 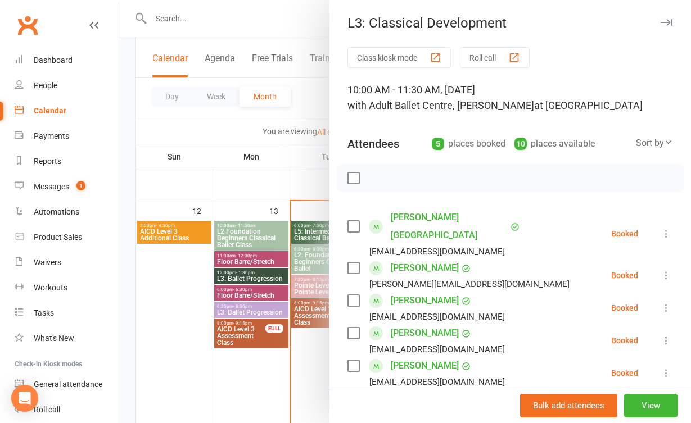 I want to click on a: Reports, so click(x=66, y=161).